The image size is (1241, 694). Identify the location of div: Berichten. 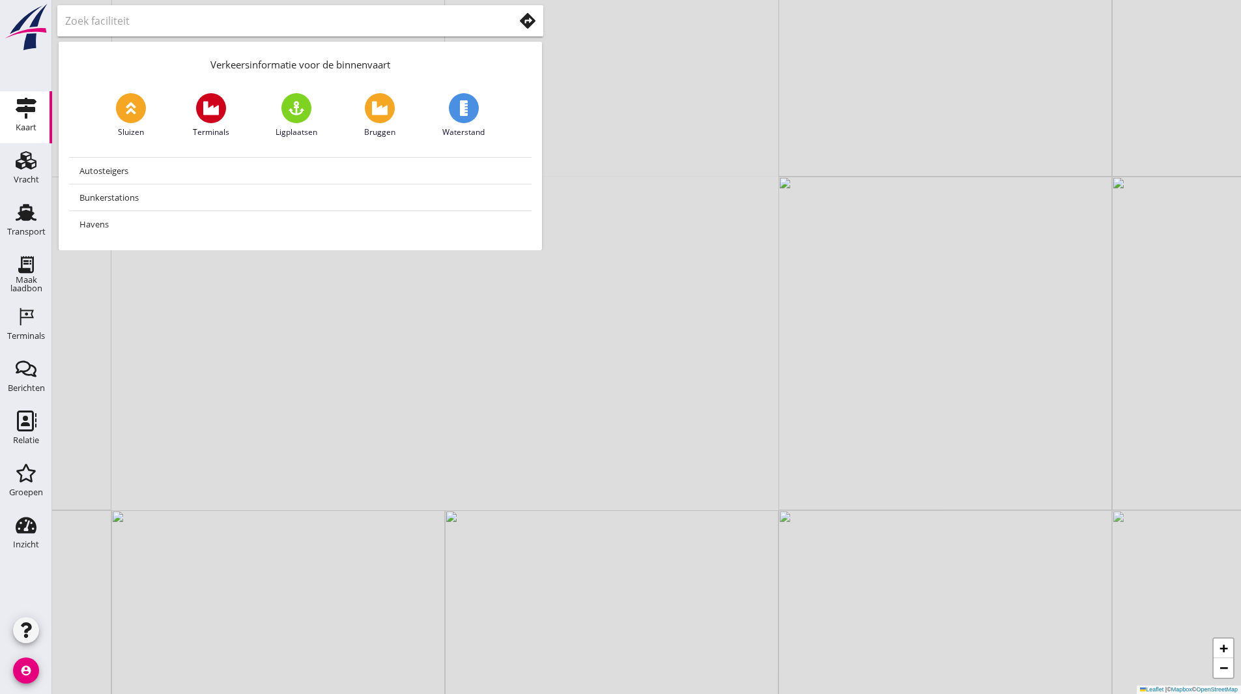
(26, 388).